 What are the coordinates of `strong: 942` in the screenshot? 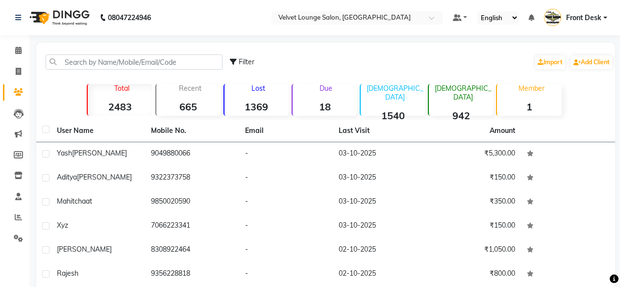 It's located at (460, 115).